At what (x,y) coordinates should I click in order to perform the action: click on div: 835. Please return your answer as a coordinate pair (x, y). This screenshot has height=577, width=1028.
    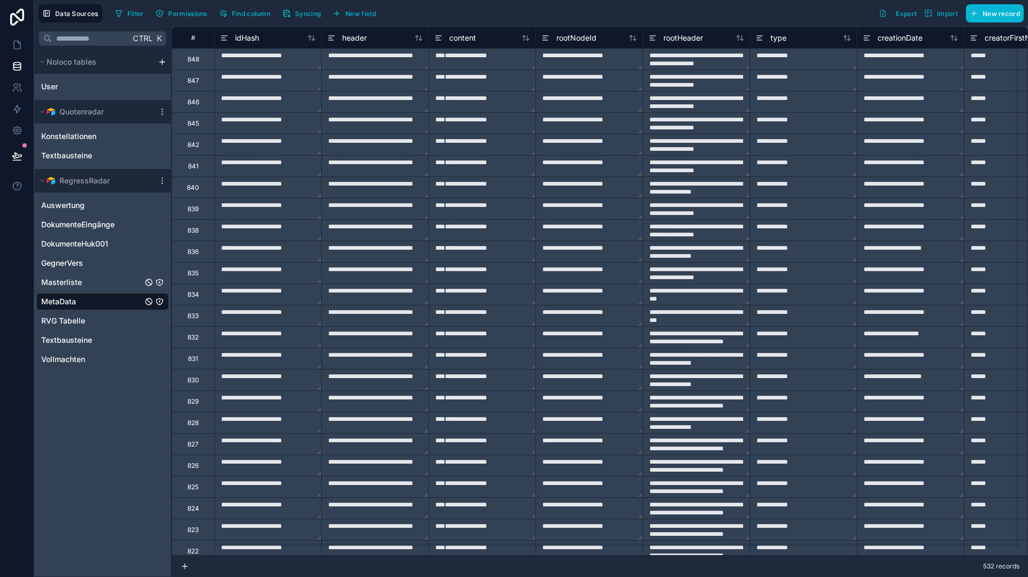
    Looking at the image, I should click on (193, 273).